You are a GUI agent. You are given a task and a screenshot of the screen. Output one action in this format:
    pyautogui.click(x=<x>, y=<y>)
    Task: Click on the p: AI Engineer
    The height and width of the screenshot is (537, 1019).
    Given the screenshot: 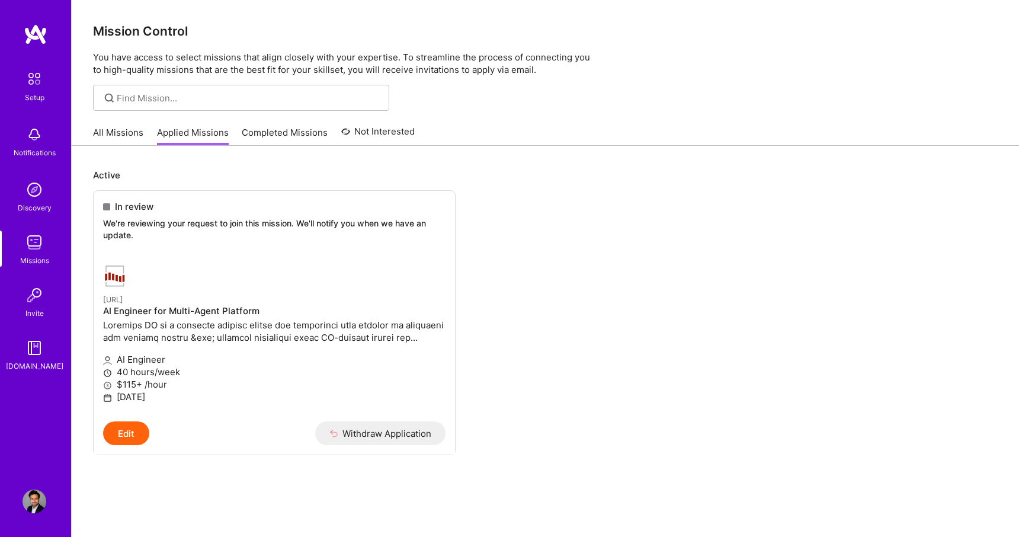 What is the action you would take?
    pyautogui.click(x=274, y=359)
    